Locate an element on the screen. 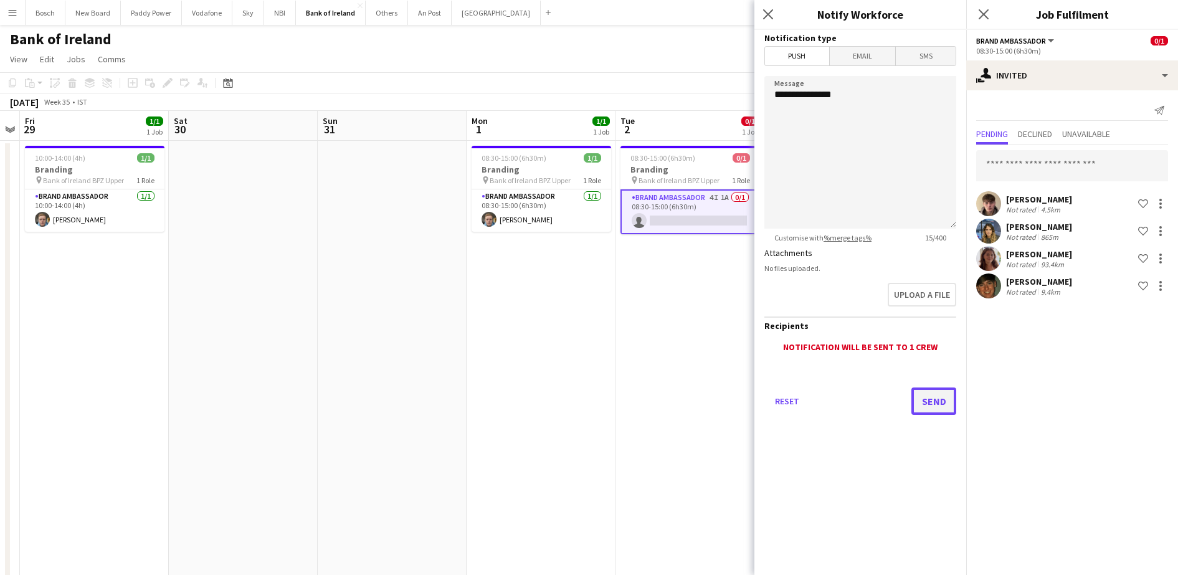 Image resolution: width=1178 pixels, height=575 pixels. button: New Board is located at coordinates (93, 12).